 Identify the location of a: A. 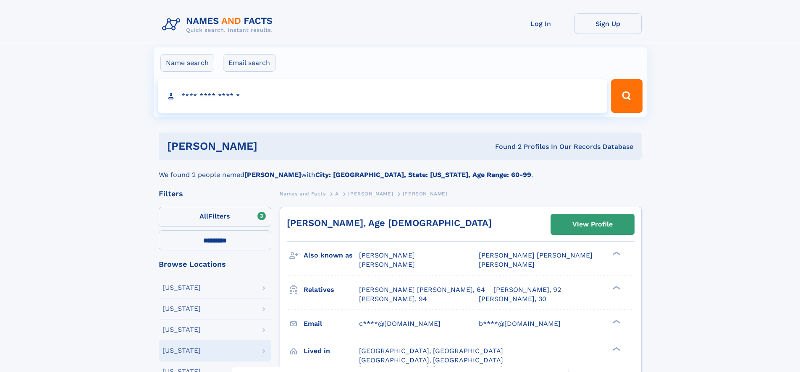
(337, 194).